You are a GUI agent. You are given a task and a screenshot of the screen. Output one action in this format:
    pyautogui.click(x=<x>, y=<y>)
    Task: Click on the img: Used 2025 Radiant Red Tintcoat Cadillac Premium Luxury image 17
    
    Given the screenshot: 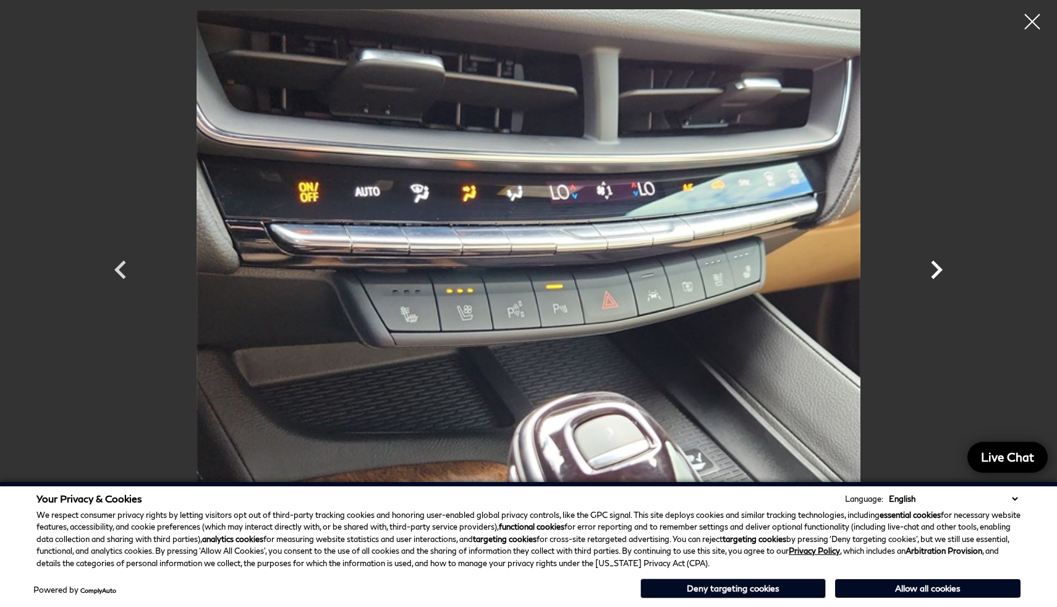 What is the action you would take?
    pyautogui.click(x=529, y=258)
    